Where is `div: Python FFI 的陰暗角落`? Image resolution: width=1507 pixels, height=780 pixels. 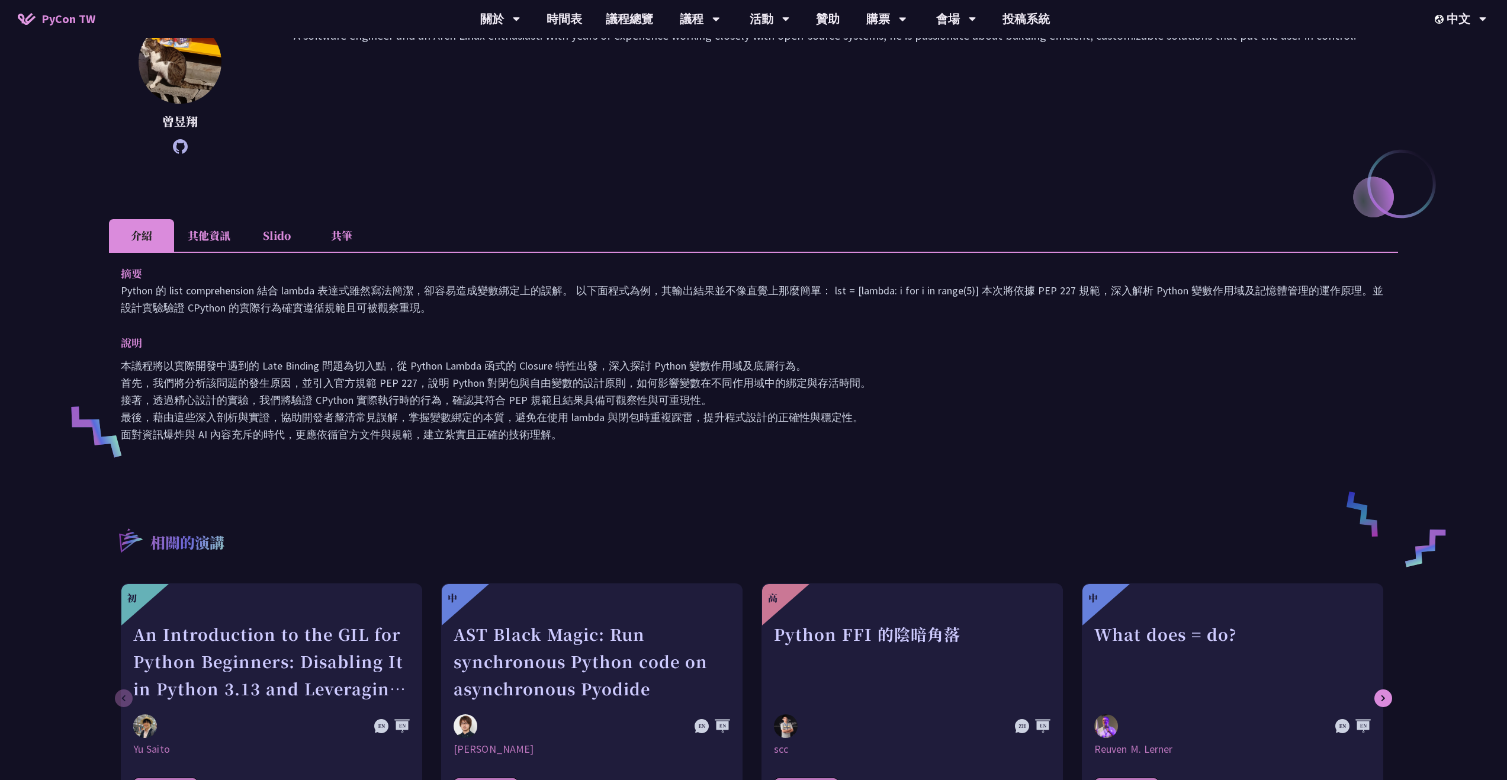
div: Python FFI 的陰暗角落 is located at coordinates (912, 661).